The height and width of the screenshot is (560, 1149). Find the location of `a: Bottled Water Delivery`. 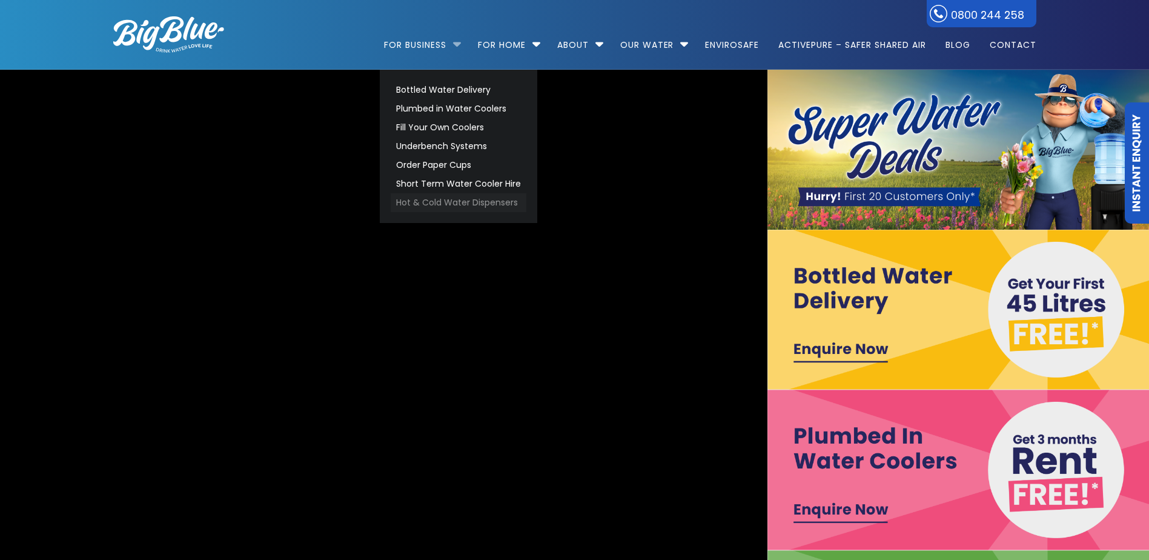

a: Bottled Water Delivery is located at coordinates (458, 90).